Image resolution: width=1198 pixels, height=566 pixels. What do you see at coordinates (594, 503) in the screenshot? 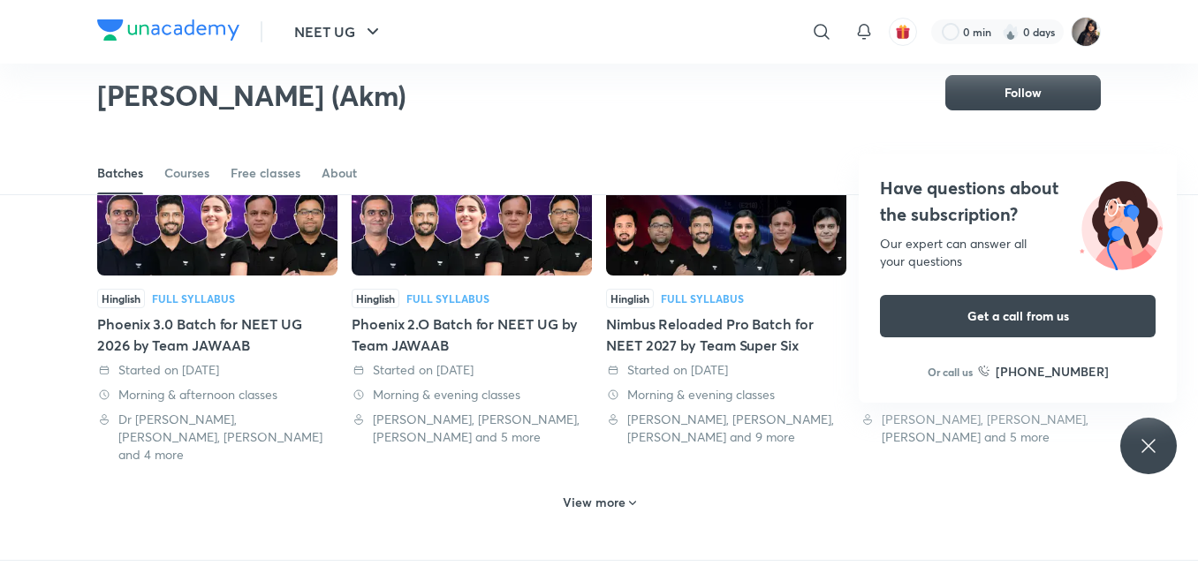
I see `h6: View more` at bounding box center [594, 503].